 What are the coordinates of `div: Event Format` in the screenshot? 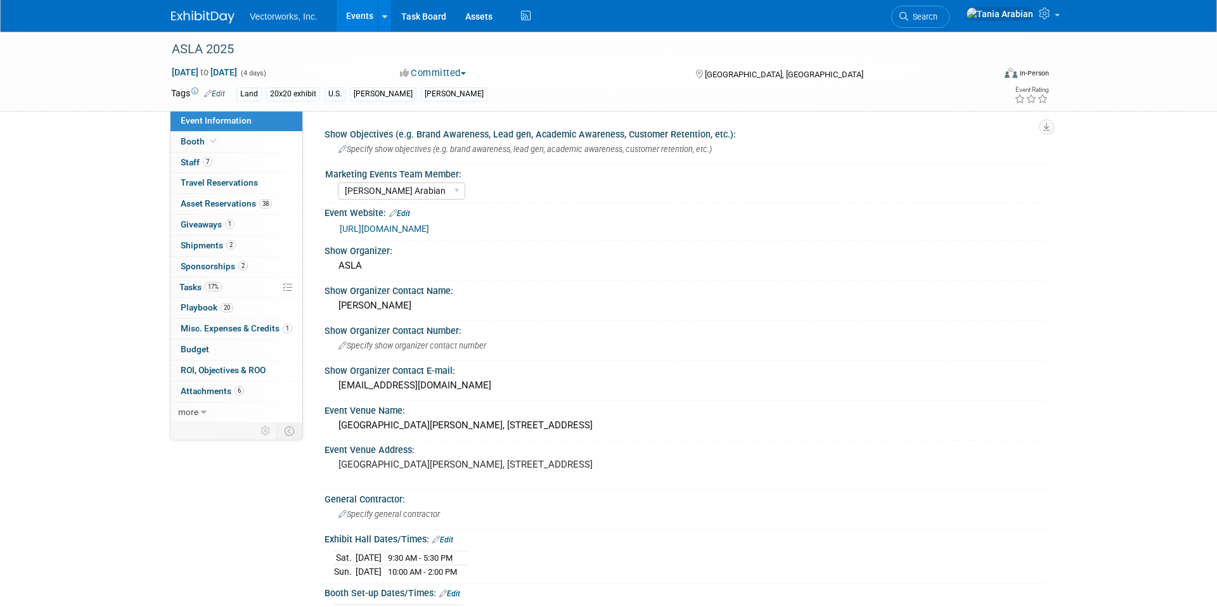 It's located at (984, 75).